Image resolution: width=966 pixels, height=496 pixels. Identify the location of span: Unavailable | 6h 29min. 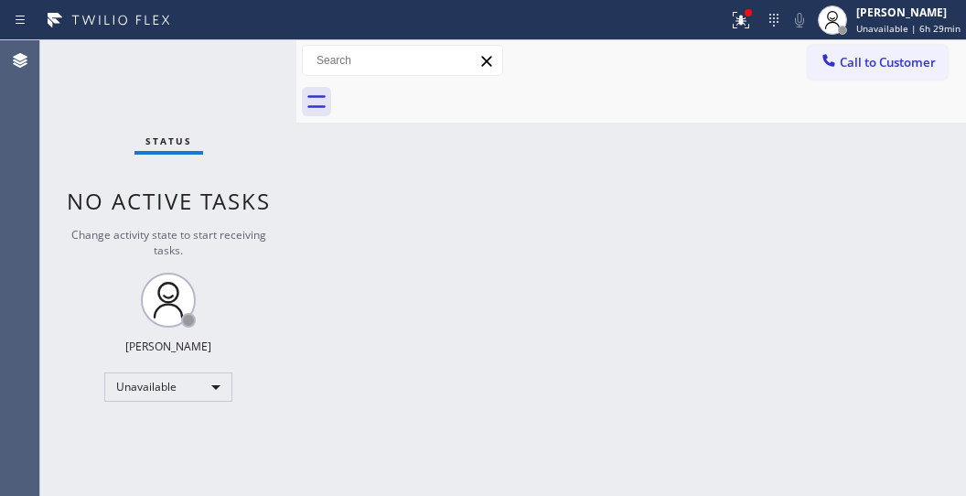
(908, 28).